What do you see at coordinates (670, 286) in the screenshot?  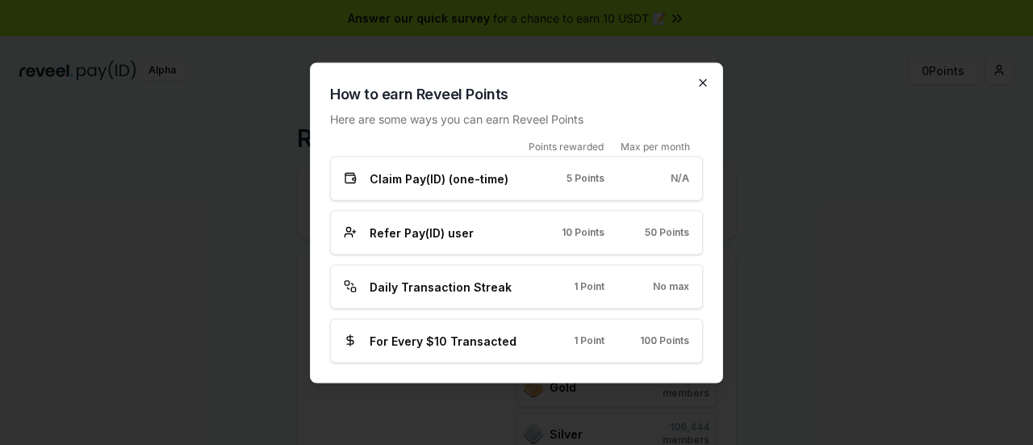 I see `span: No max` at bounding box center [670, 286].